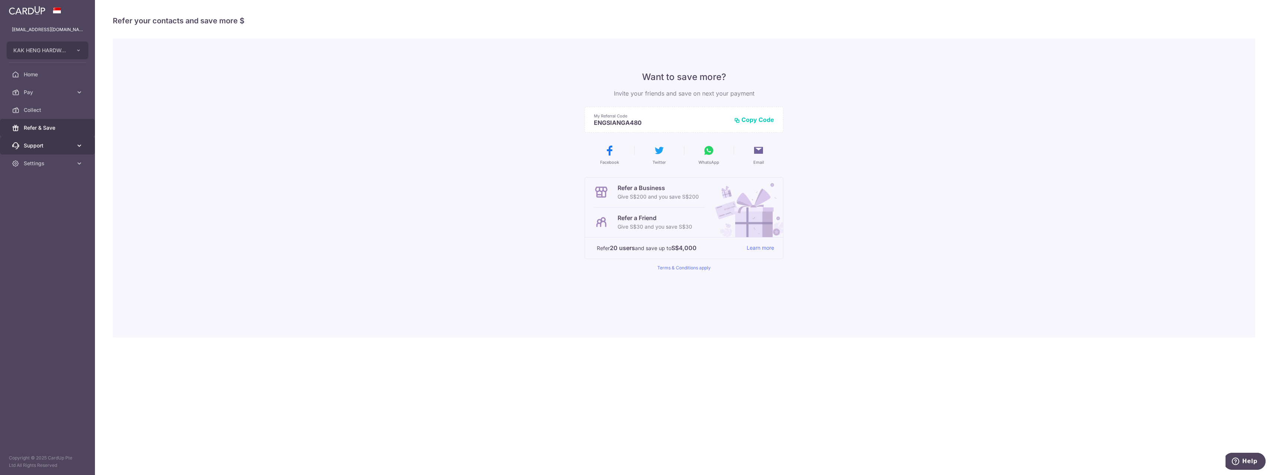  Describe the element at coordinates (655, 218) in the screenshot. I see `p: Refer a Friend` at that location.